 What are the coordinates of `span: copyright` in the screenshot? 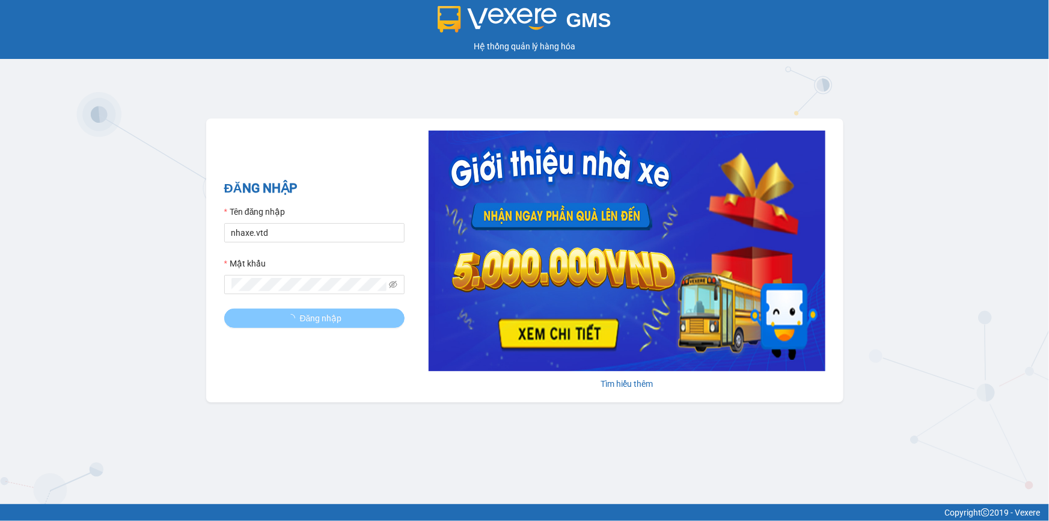 It's located at (985, 512).